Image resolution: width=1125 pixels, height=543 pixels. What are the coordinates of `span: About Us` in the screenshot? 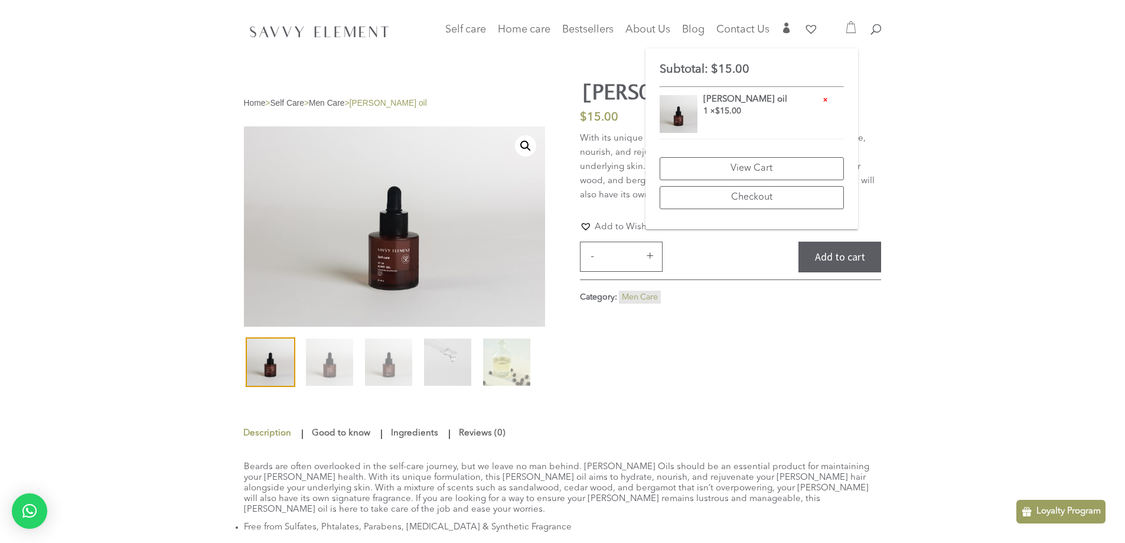 It's located at (648, 30).